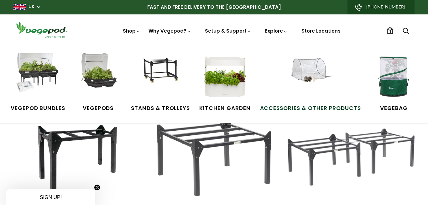 The image size is (428, 205). Describe the element at coordinates (311, 108) in the screenshot. I see `span: Accessories & Other Products` at that location.